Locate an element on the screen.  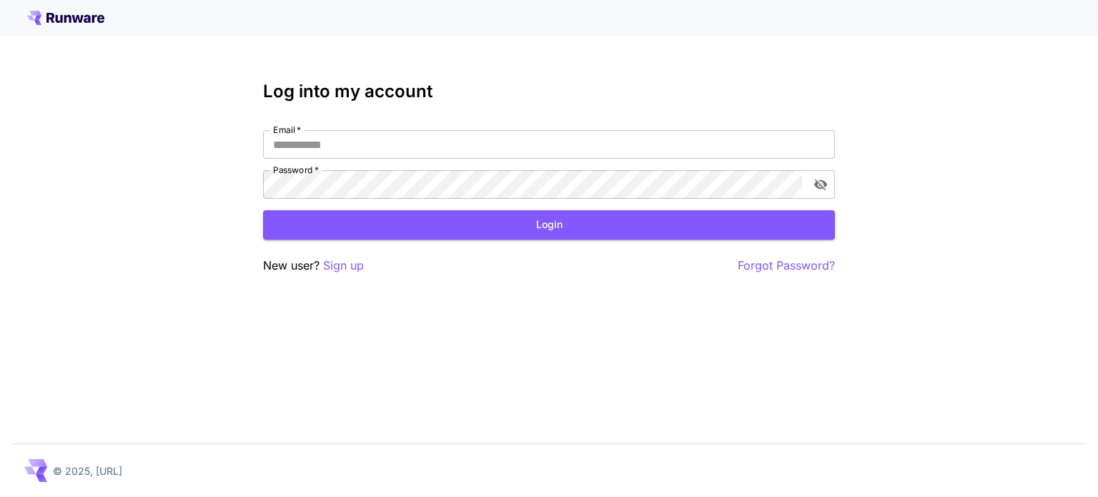
p: Forgot Password? is located at coordinates (787, 265).